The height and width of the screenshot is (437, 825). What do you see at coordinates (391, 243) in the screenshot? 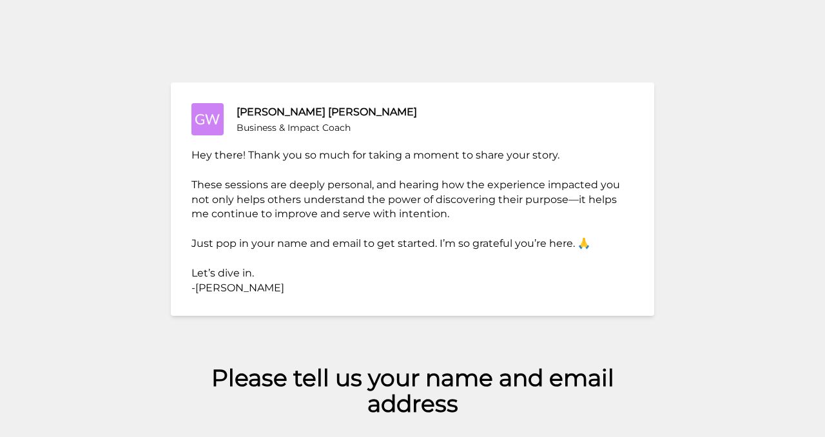
I see `span: Just pop in your name and email to get started. I’m so grateful you’re here. 🙏` at bounding box center [391, 243].